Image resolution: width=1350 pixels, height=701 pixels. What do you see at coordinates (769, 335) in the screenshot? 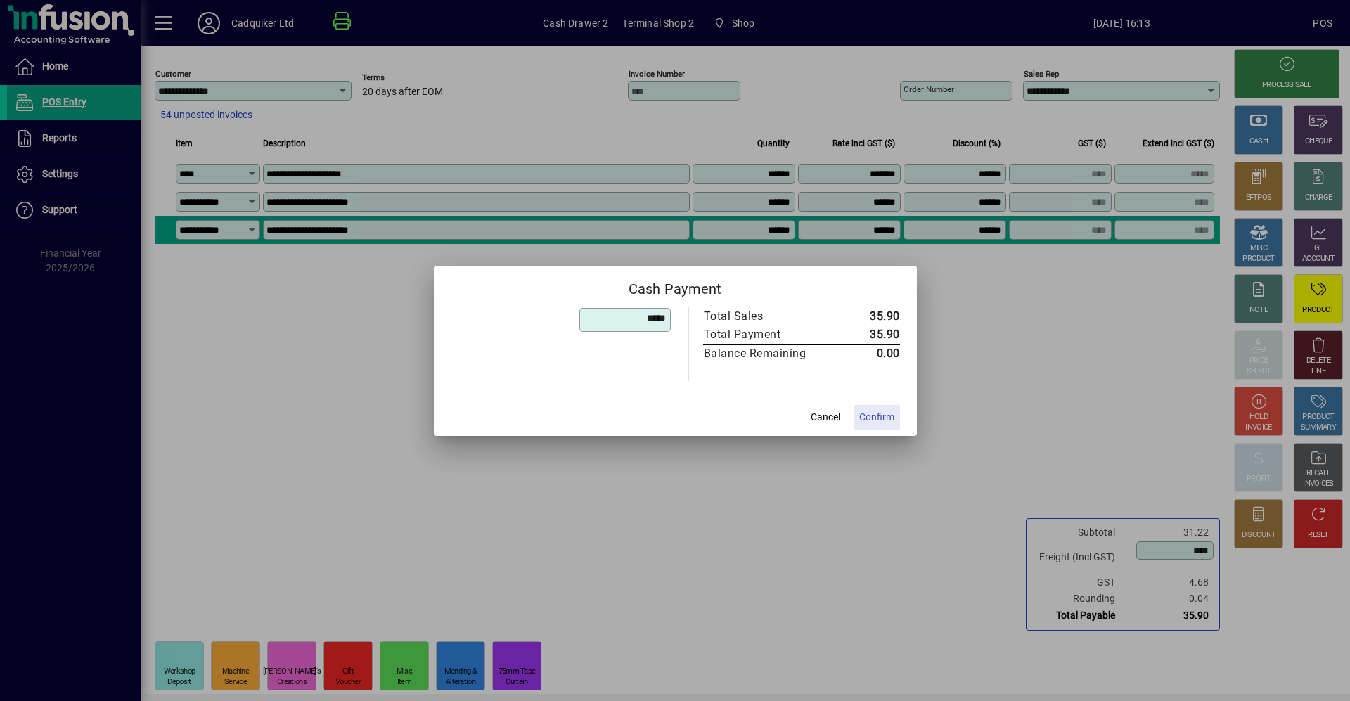
I see `td: Total Payment` at bounding box center [769, 335].